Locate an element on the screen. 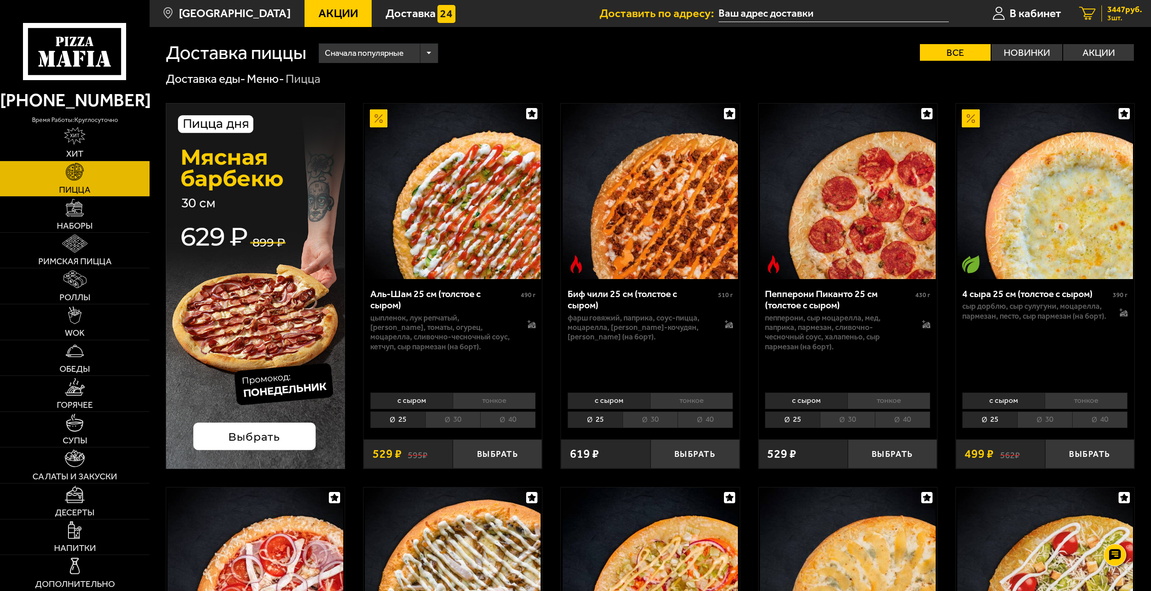 Image resolution: width=1151 pixels, height=591 pixels. h1: Доставка пиццы is located at coordinates (236, 53).